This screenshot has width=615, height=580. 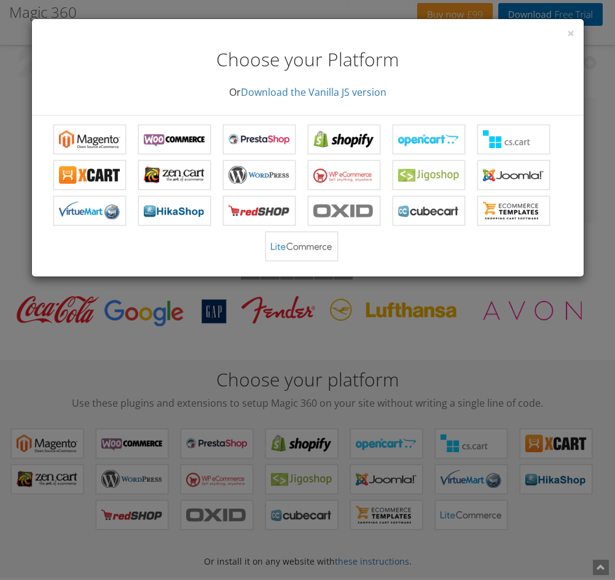 What do you see at coordinates (429, 139) in the screenshot?
I see `b: Magic 360 for OpenCart` at bounding box center [429, 139].